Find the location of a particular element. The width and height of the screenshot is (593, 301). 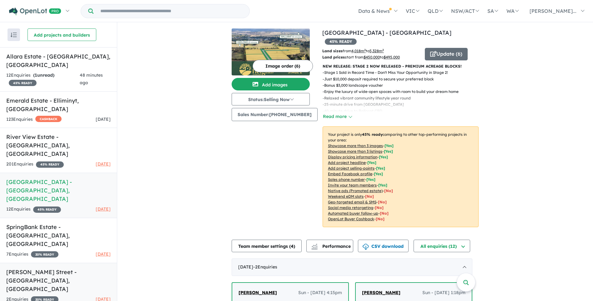

u: Showcase more than 3 images is located at coordinates (356, 145).